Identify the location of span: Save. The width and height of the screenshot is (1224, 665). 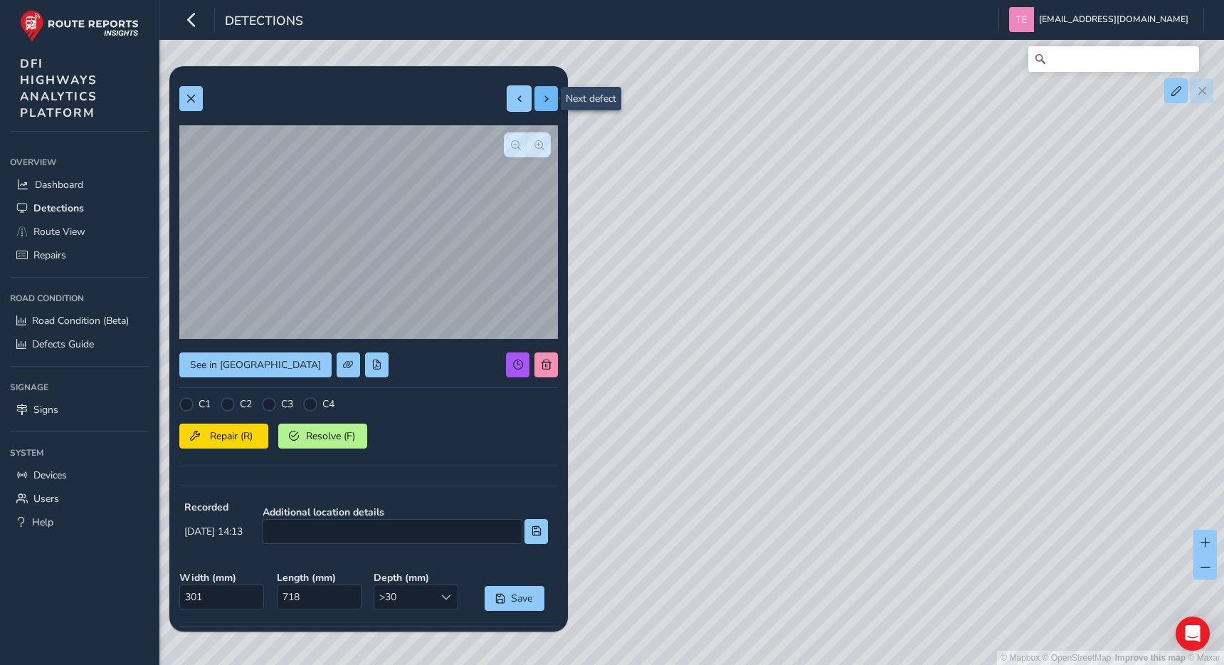
(522, 598).